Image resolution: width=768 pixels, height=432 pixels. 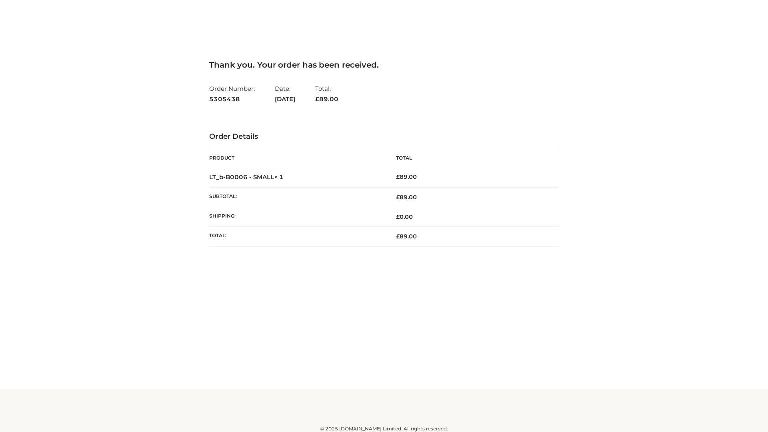 I want to click on th: Shipping:, so click(x=296, y=217).